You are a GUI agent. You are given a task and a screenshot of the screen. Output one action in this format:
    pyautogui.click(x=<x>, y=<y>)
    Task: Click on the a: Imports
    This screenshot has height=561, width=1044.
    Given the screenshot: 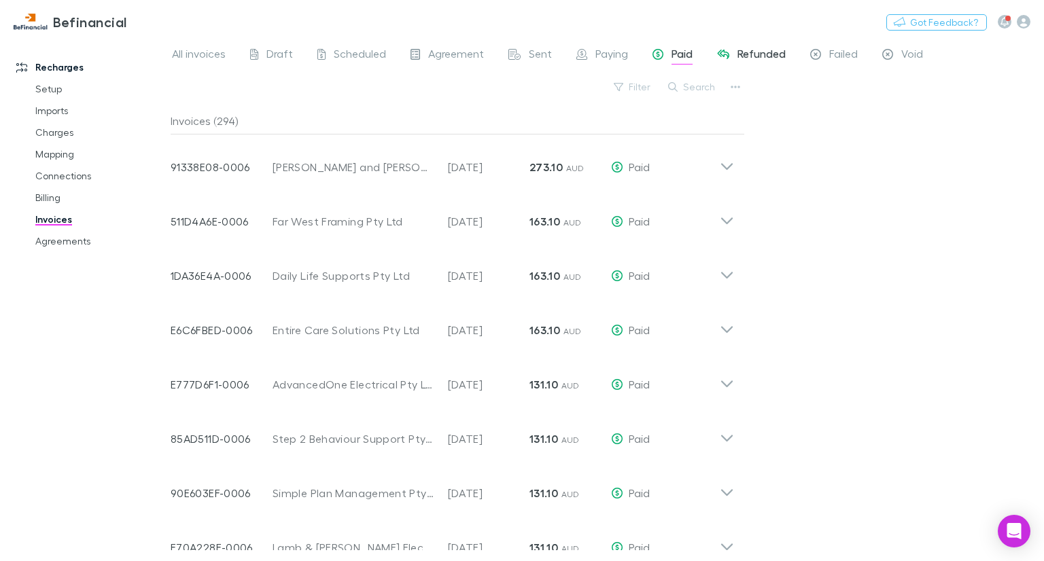 What is the action you would take?
    pyautogui.click(x=100, y=111)
    